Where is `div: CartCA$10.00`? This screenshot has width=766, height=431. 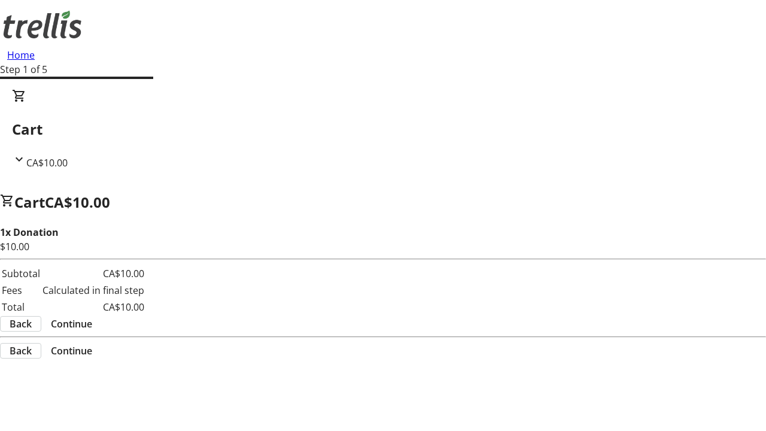 div: CartCA$10.00 is located at coordinates (383, 129).